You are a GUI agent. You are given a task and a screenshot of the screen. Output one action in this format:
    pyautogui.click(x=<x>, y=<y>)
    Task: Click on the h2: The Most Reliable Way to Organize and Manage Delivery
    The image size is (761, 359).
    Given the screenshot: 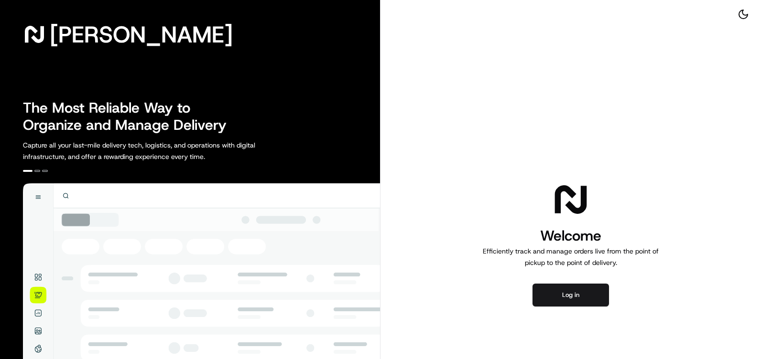 What is the action you would take?
    pyautogui.click(x=130, y=117)
    